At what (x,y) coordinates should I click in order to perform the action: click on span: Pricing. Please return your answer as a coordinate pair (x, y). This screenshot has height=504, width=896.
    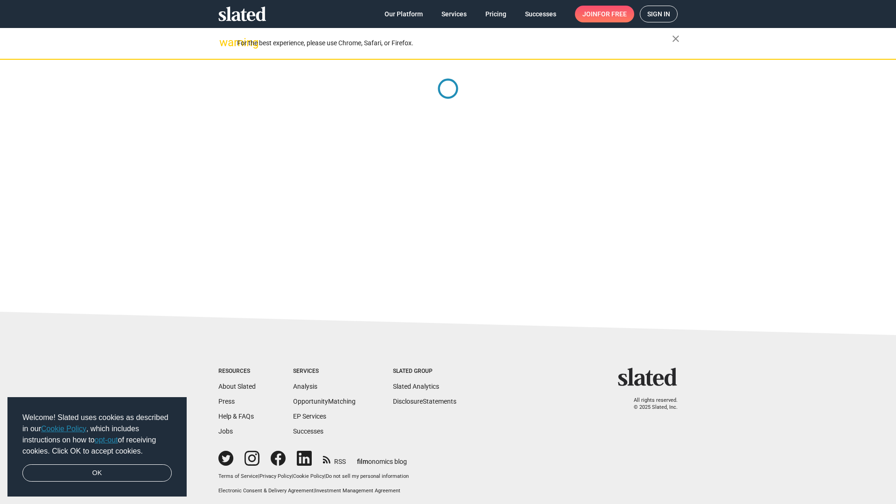
    Looking at the image, I should click on (496, 14).